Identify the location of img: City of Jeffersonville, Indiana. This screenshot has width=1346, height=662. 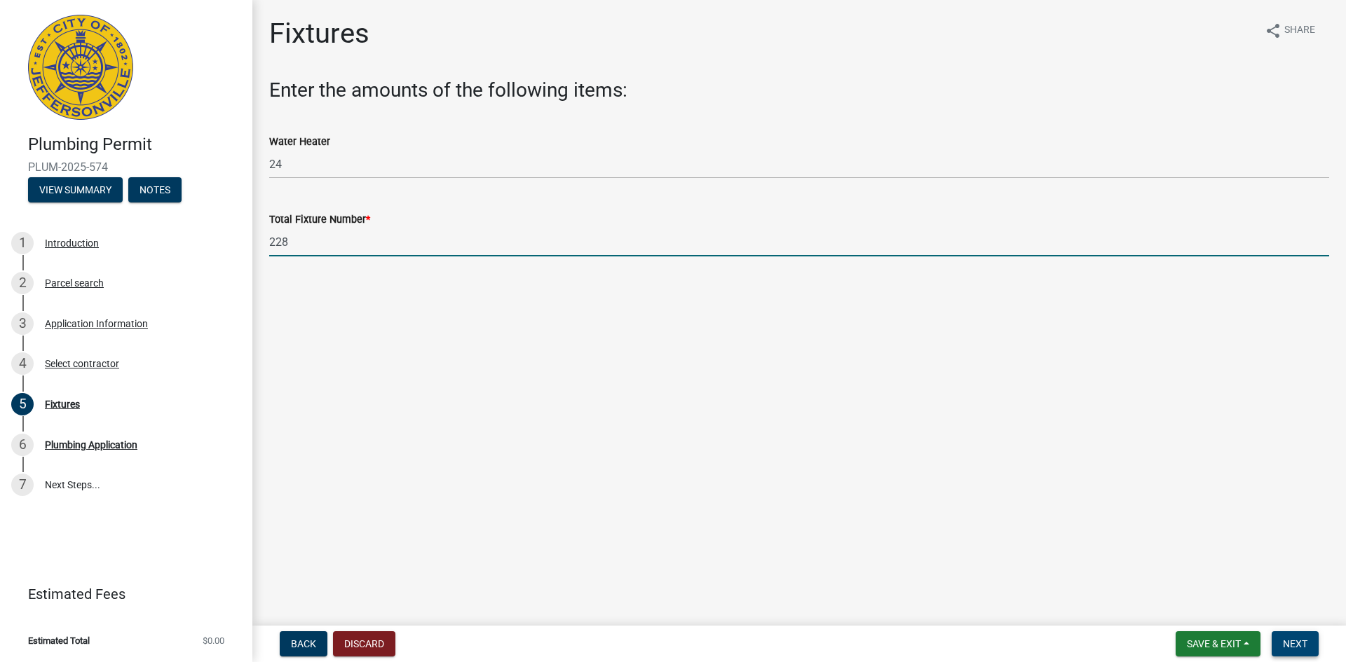
(81, 67).